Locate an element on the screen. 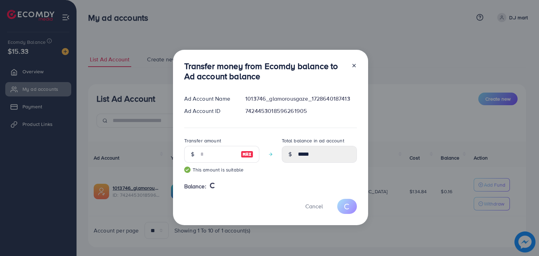  label: Transfer amount is located at coordinates (203, 141).